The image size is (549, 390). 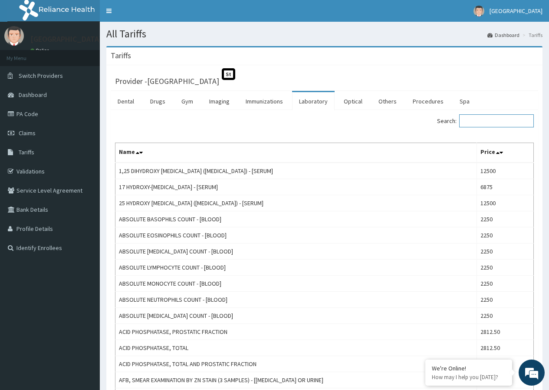 What do you see at coordinates (428, 101) in the screenshot?
I see `a: Procedures` at bounding box center [428, 101].